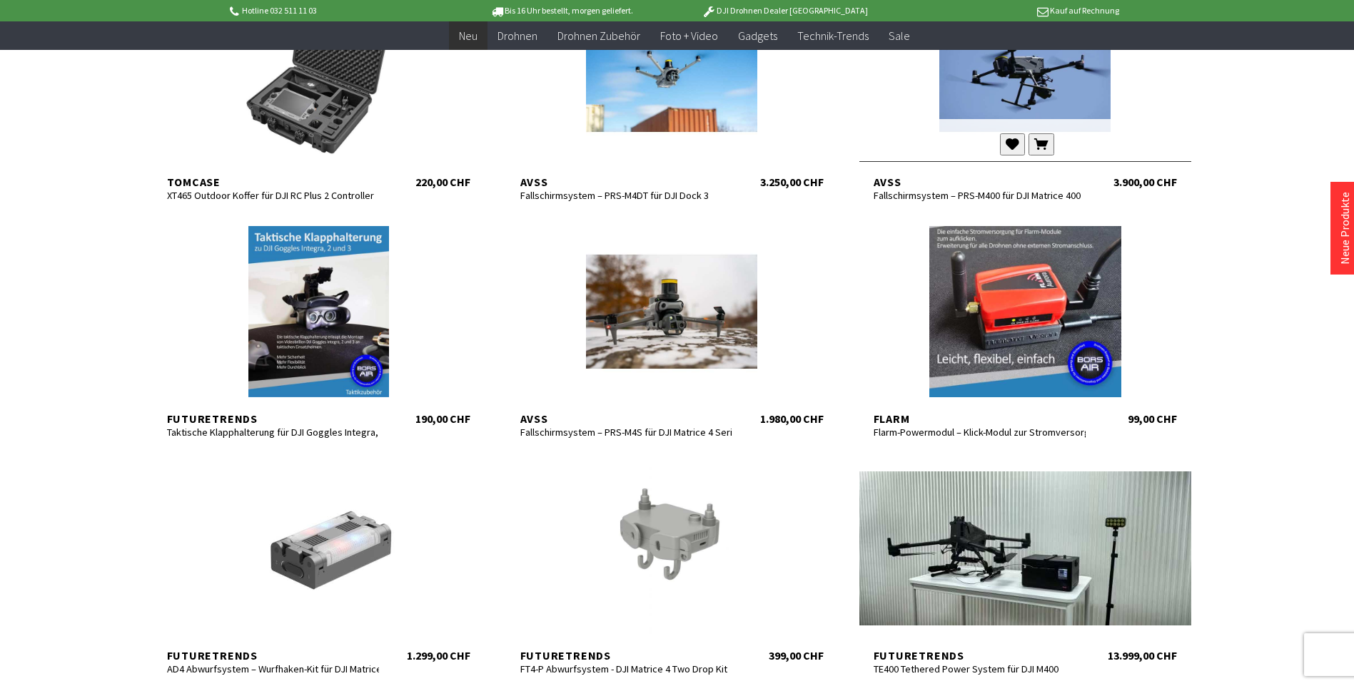  Describe the element at coordinates (442, 182) in the screenshot. I see `div: 220,00 CHF` at that location.